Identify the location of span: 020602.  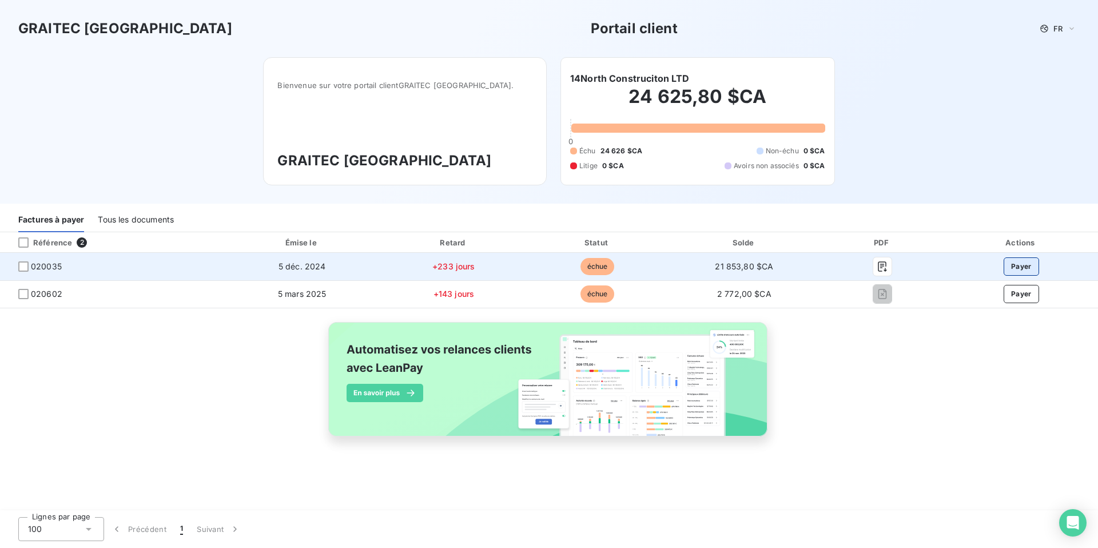
(46, 294).